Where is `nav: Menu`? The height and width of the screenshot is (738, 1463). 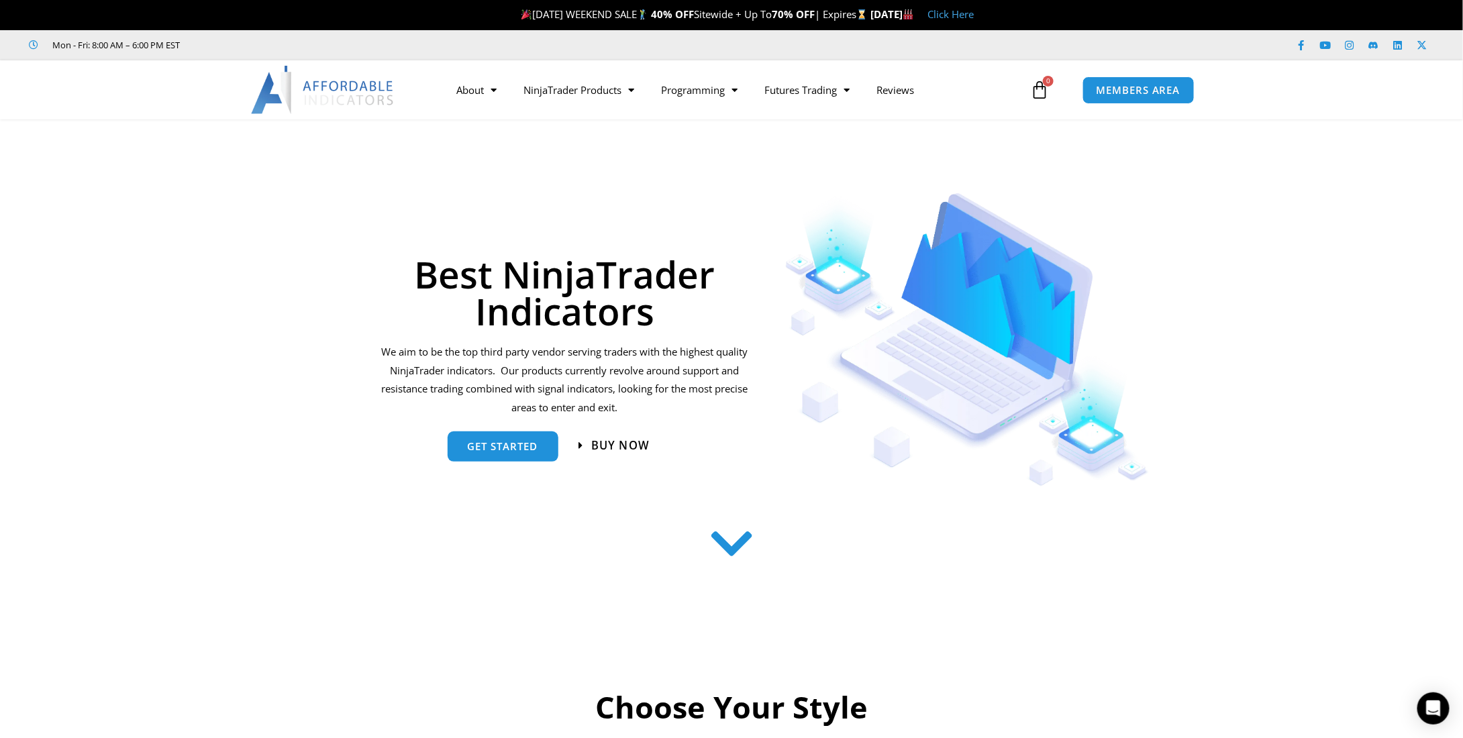
nav: Menu is located at coordinates (735, 90).